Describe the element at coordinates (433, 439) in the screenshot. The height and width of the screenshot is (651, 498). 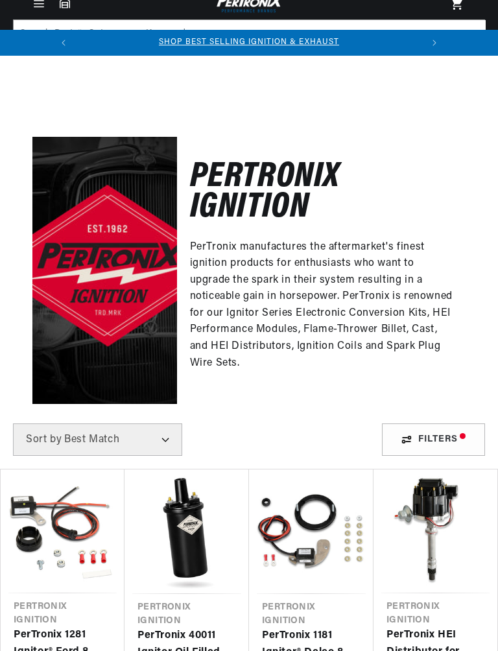
I see `div: Filters` at that location.